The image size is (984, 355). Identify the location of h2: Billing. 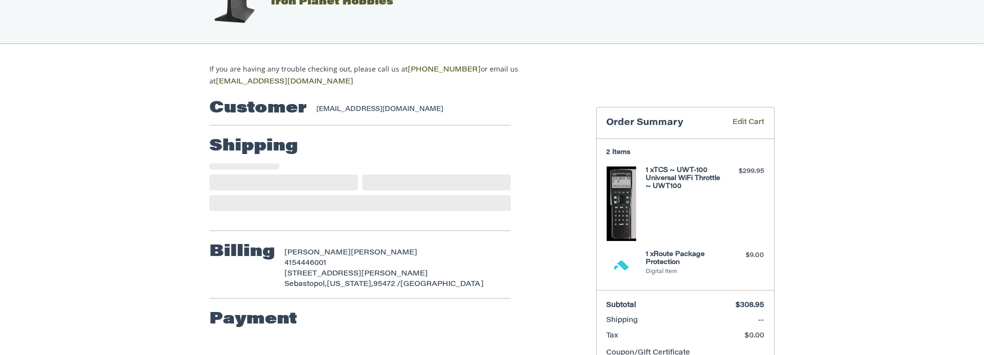
(242, 252).